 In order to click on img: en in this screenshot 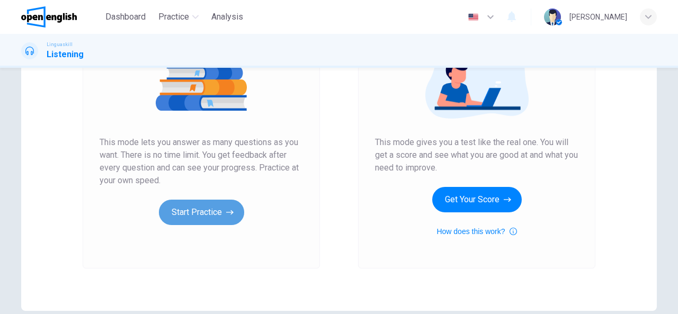, I will do `click(473, 17)`.